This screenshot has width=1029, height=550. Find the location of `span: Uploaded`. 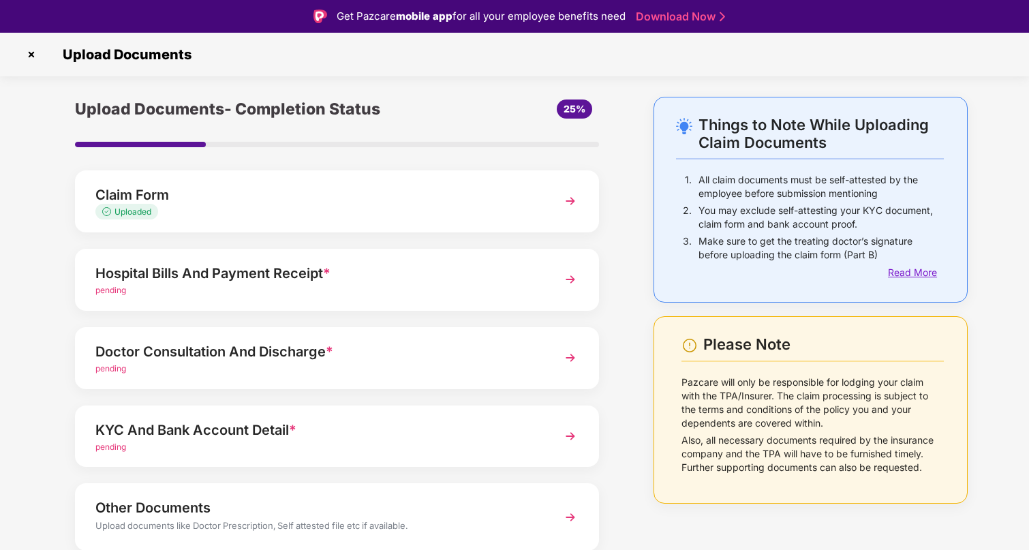

span: Uploaded is located at coordinates (133, 211).